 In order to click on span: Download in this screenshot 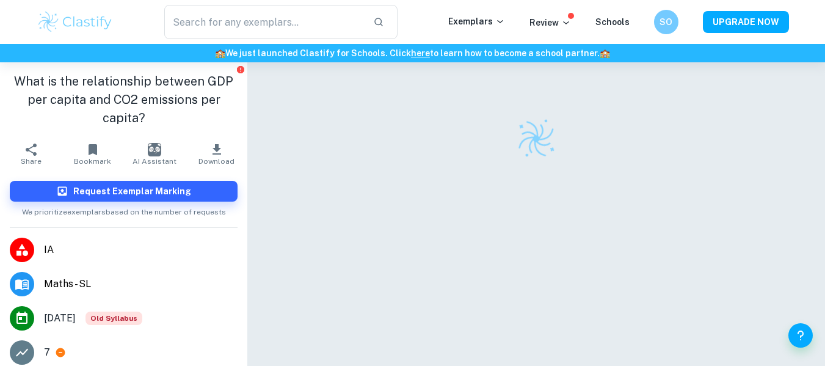, I will do `click(216, 161)`.